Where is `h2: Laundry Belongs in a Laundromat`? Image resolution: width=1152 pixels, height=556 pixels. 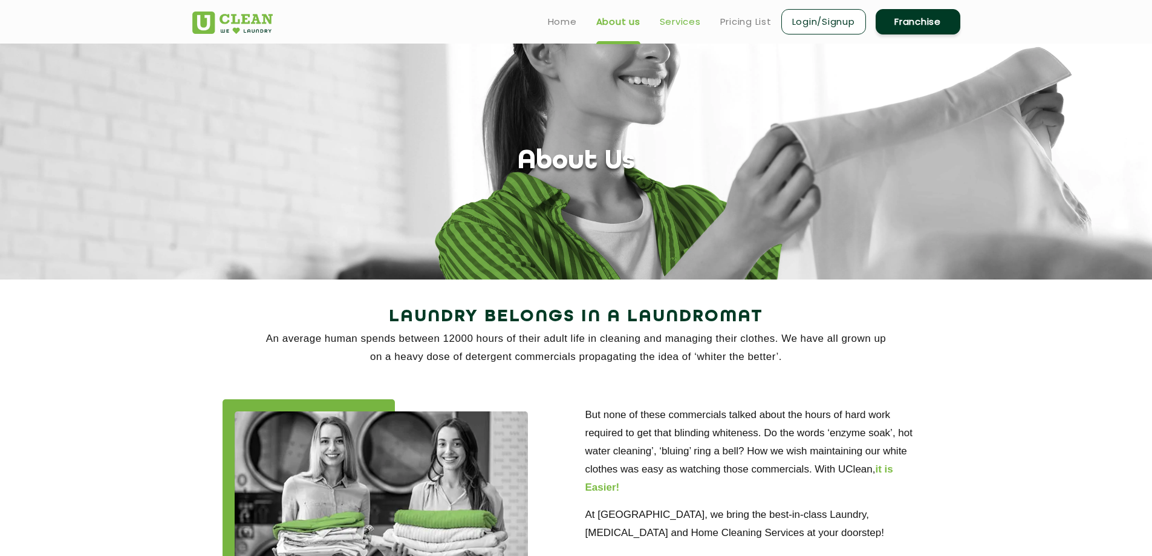 h2: Laundry Belongs in a Laundromat is located at coordinates (576, 317).